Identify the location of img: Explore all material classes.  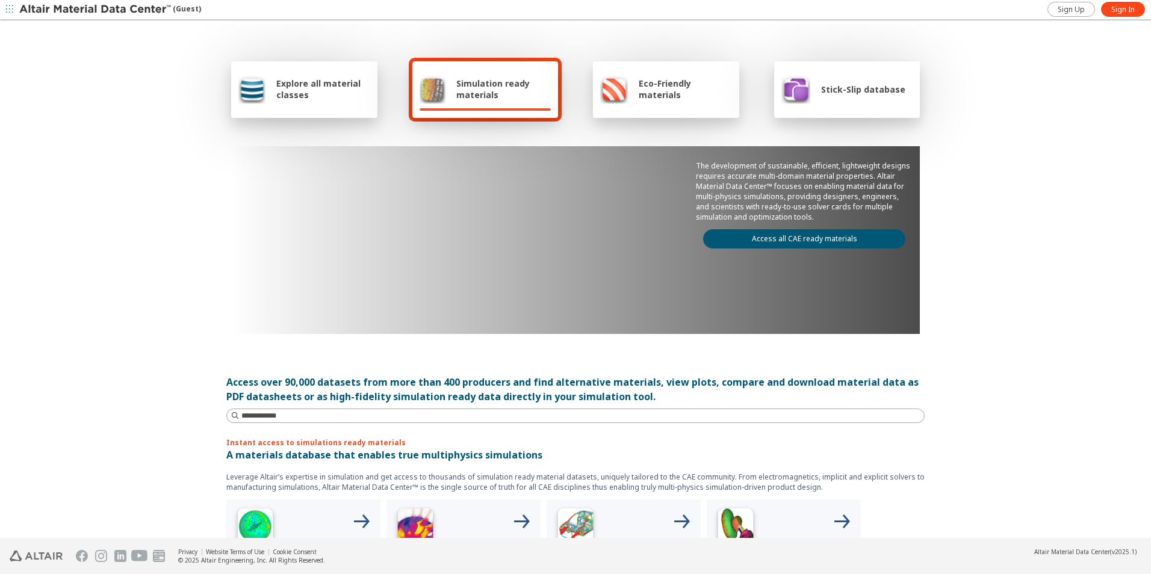
(252, 89).